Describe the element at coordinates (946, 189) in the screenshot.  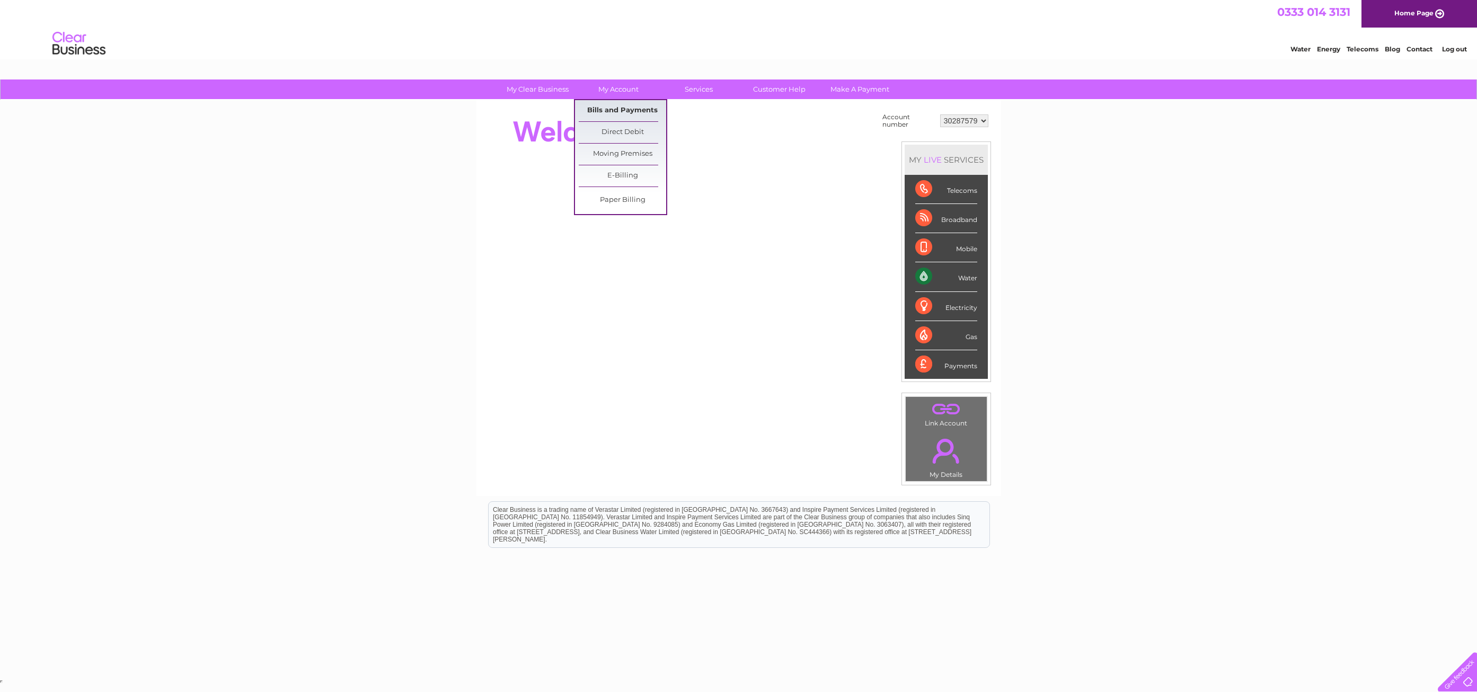
I see `div: Telecoms` at that location.